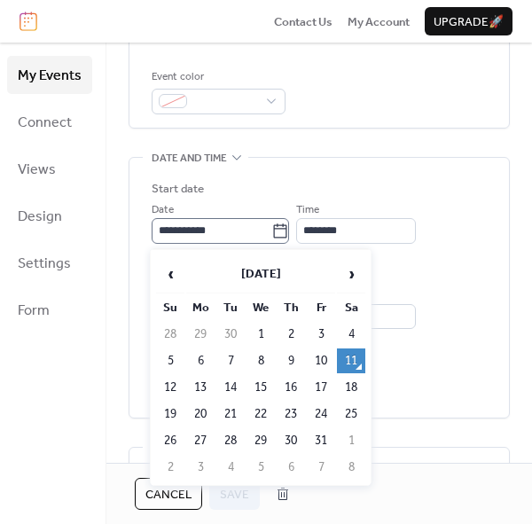 Image resolution: width=532 pixels, height=524 pixels. I want to click on span: Form, so click(34, 310).